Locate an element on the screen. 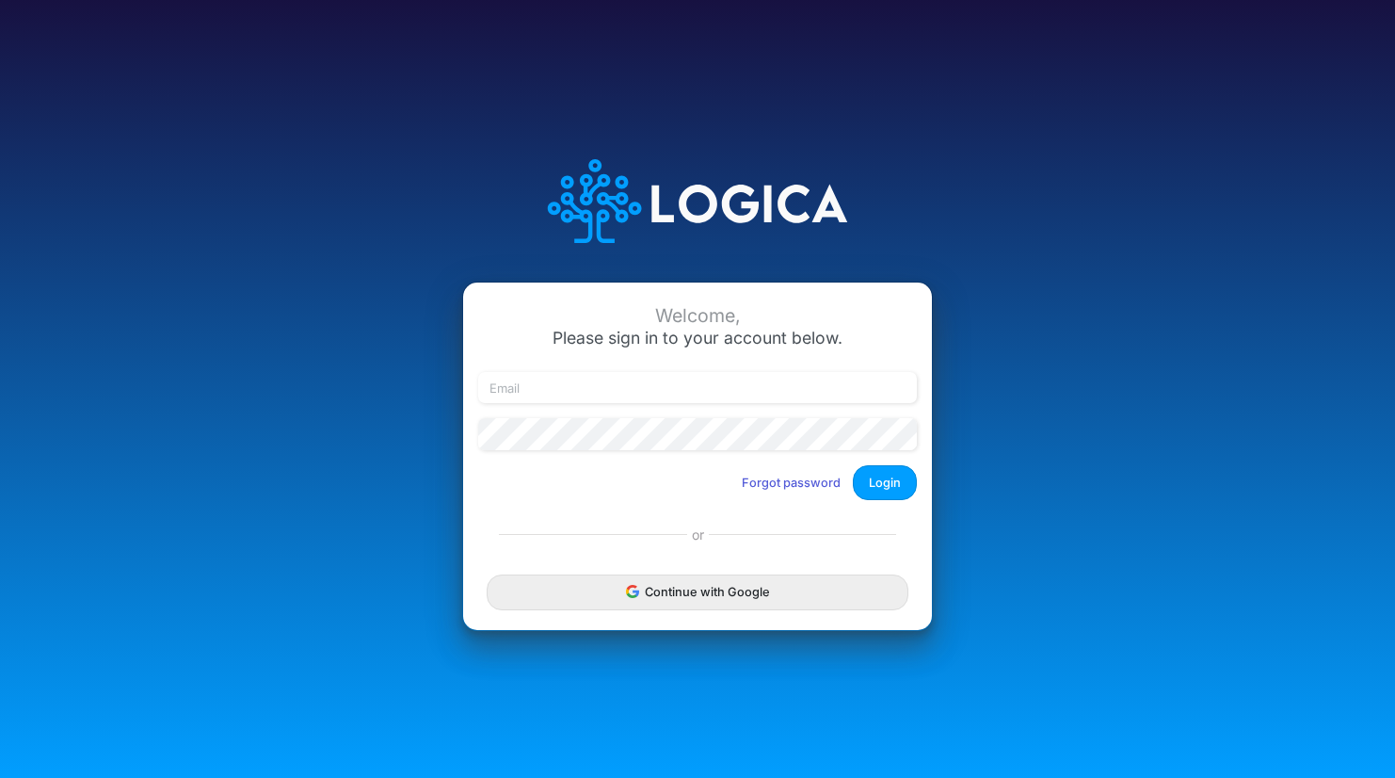 The image size is (1395, 778). span: Please sign in to your account below. is located at coordinates (698, 337).